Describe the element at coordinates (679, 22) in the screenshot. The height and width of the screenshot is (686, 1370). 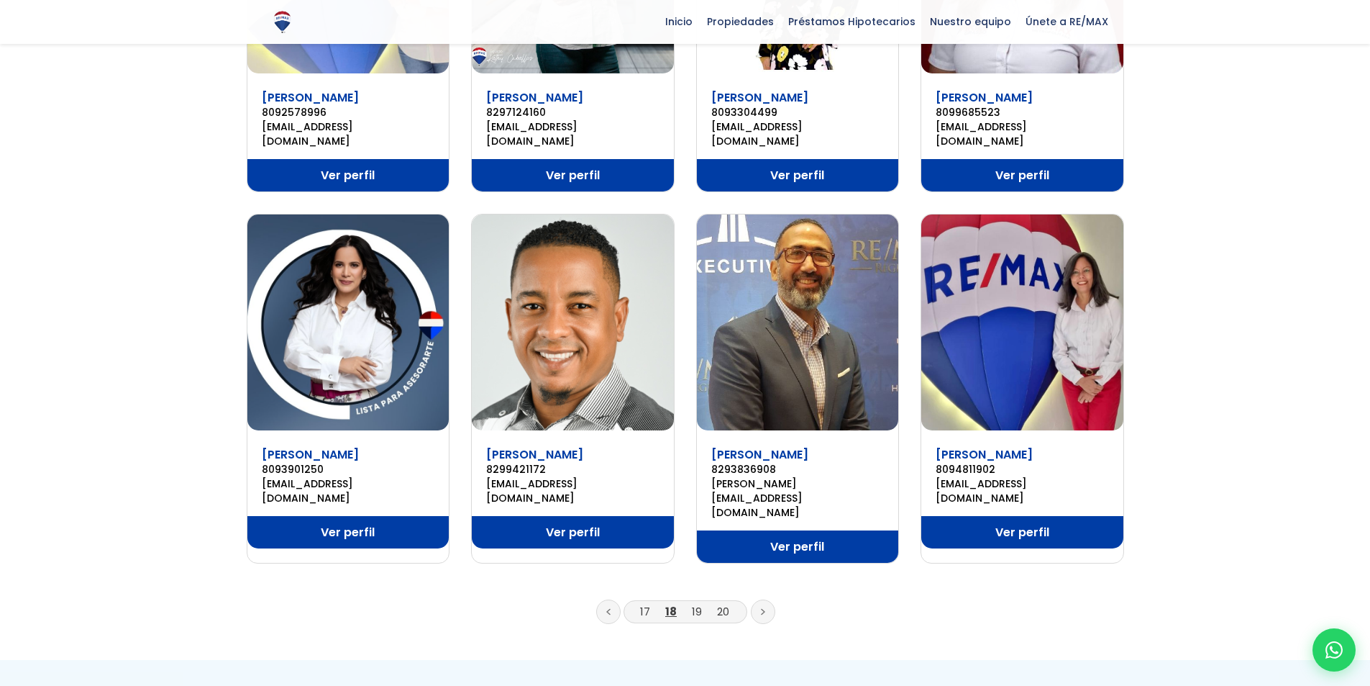
I see `span: Inicio` at that location.